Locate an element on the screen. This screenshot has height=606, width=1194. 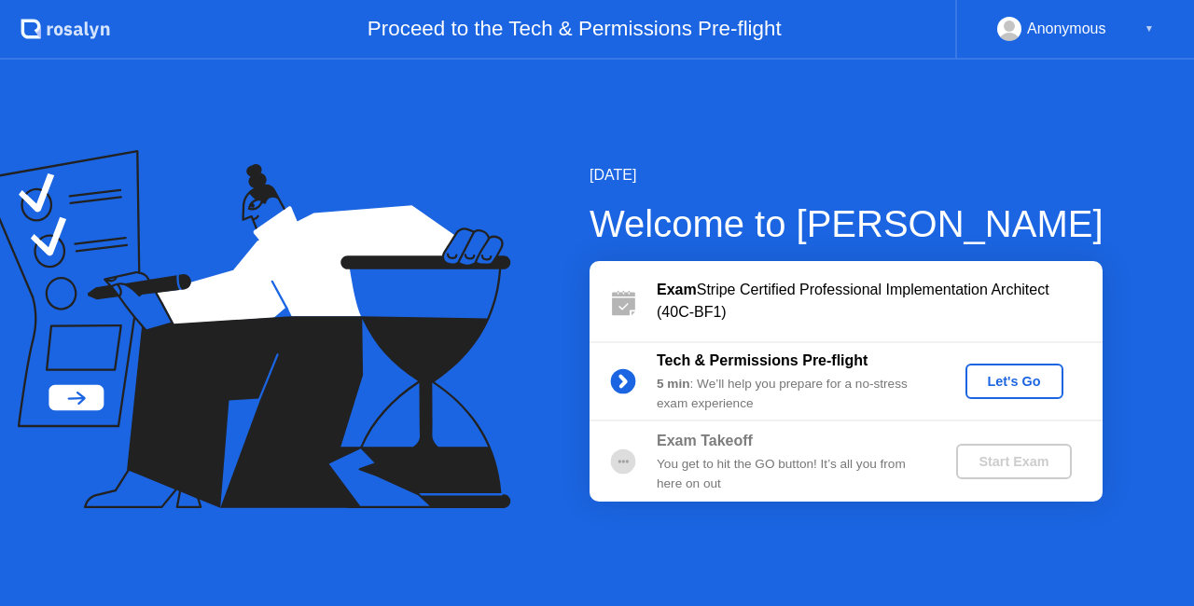
b: Exam is located at coordinates (676, 289).